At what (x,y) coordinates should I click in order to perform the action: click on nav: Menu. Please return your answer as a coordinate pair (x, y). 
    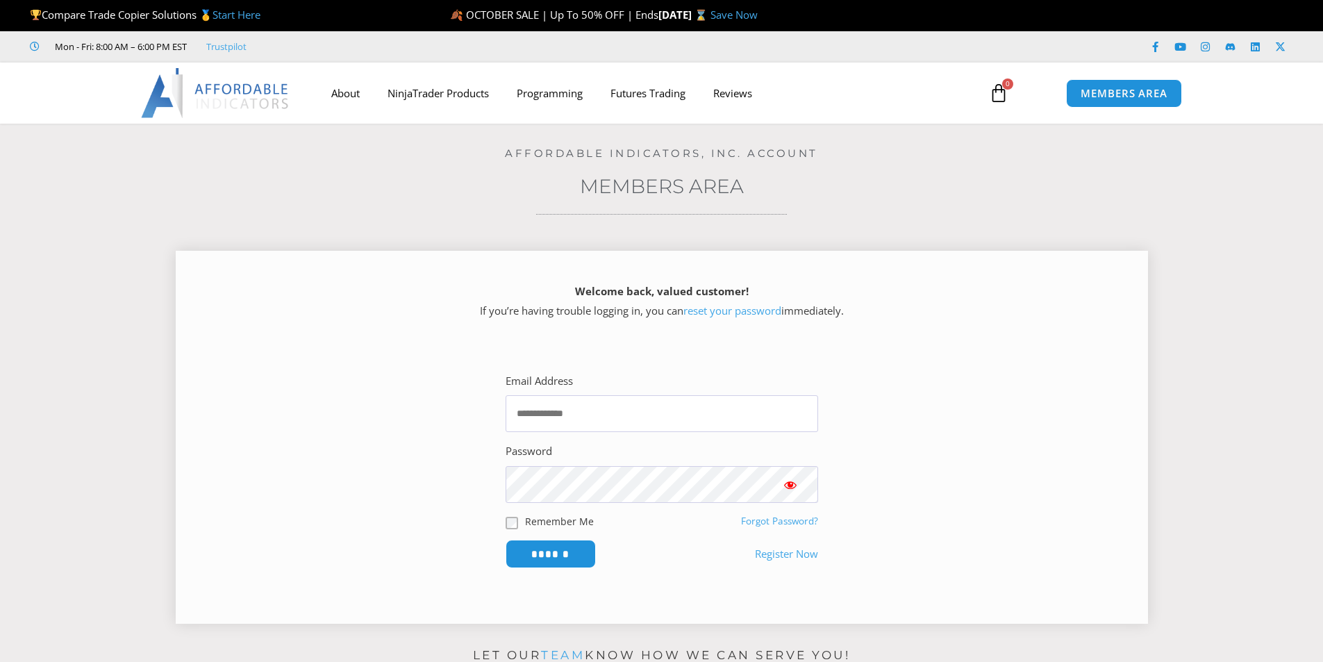
    Looking at the image, I should click on (645, 93).